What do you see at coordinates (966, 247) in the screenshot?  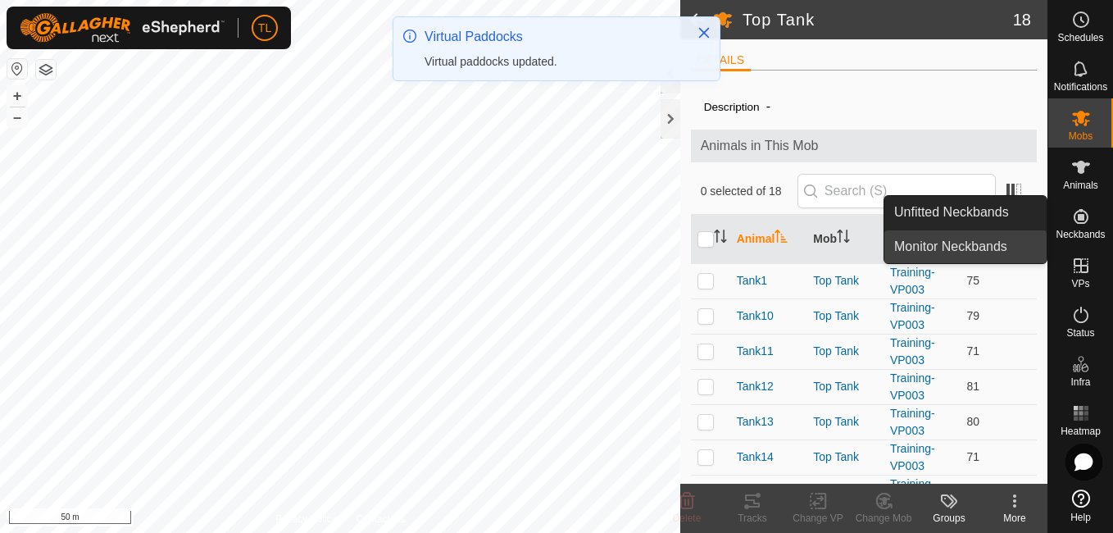 I see `a: Monitor Neckbands` at bounding box center [966, 247].